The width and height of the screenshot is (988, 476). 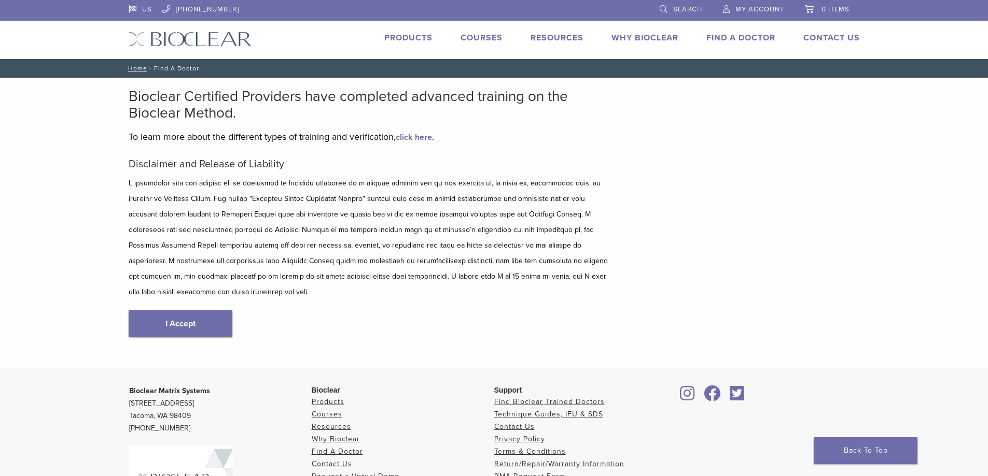 I want to click on a: Return/Repair/Warranty Information, so click(x=559, y=464).